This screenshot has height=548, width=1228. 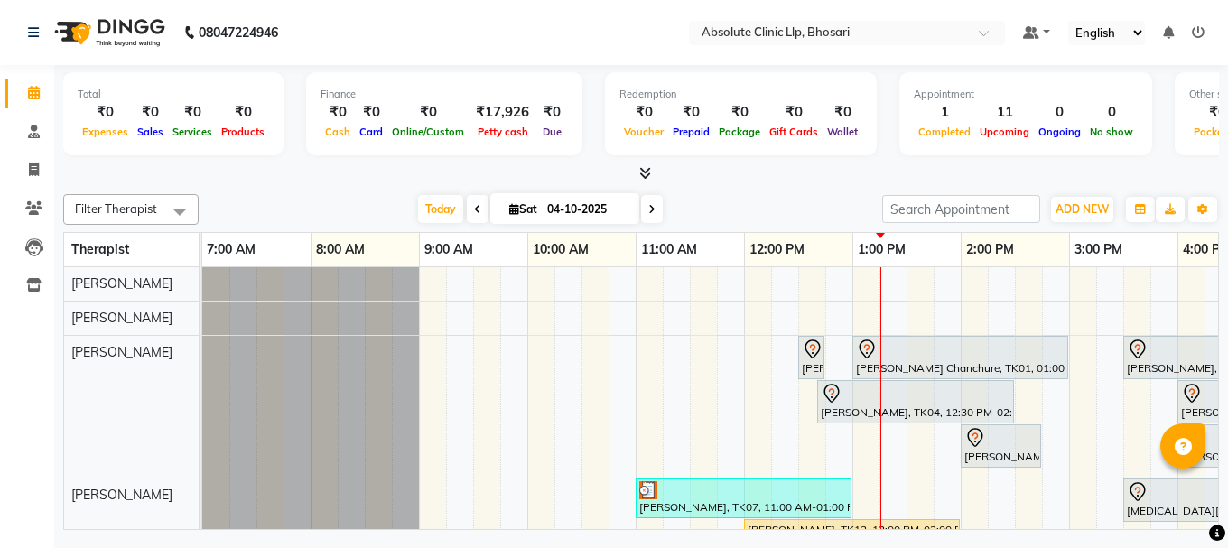 What do you see at coordinates (739, 132) in the screenshot?
I see `span: Package` at bounding box center [739, 132].